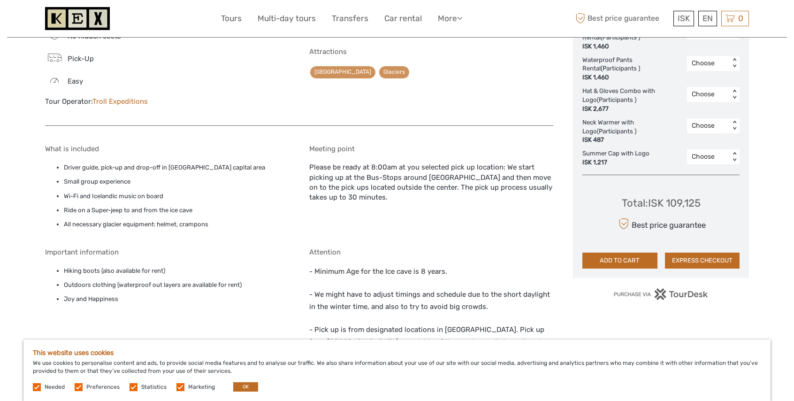 Image resolution: width=794 pixels, height=401 pixels. What do you see at coordinates (708, 18) in the screenshot?
I see `div: EN` at bounding box center [708, 18].